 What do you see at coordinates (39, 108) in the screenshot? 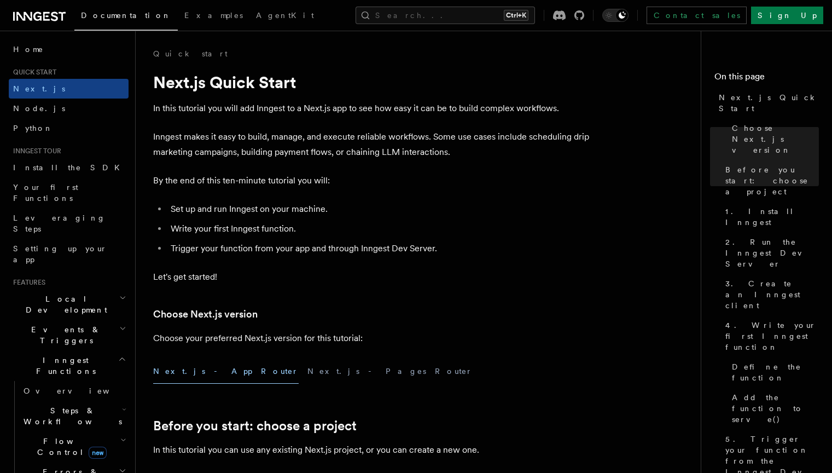
I see `span: Node.js` at bounding box center [39, 108].